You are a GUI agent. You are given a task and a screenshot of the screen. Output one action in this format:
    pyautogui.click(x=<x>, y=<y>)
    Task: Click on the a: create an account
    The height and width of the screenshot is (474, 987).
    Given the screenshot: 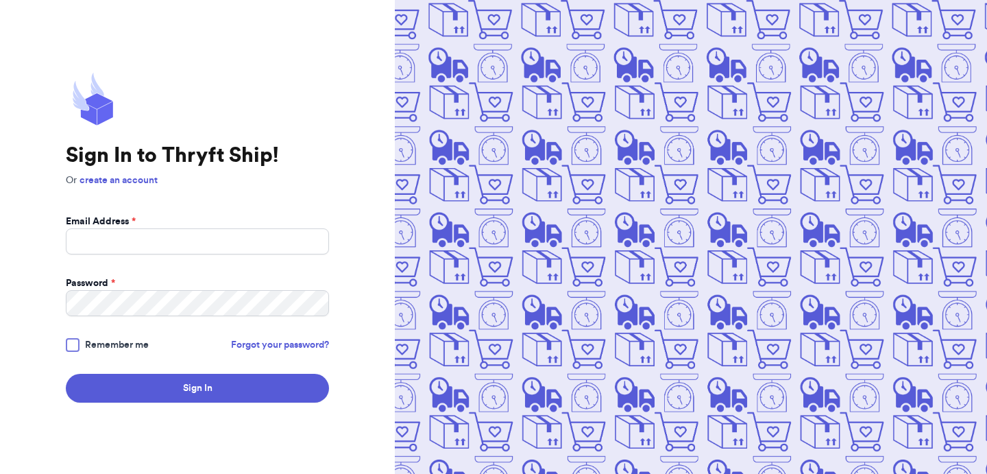 What is the action you would take?
    pyautogui.click(x=119, y=180)
    